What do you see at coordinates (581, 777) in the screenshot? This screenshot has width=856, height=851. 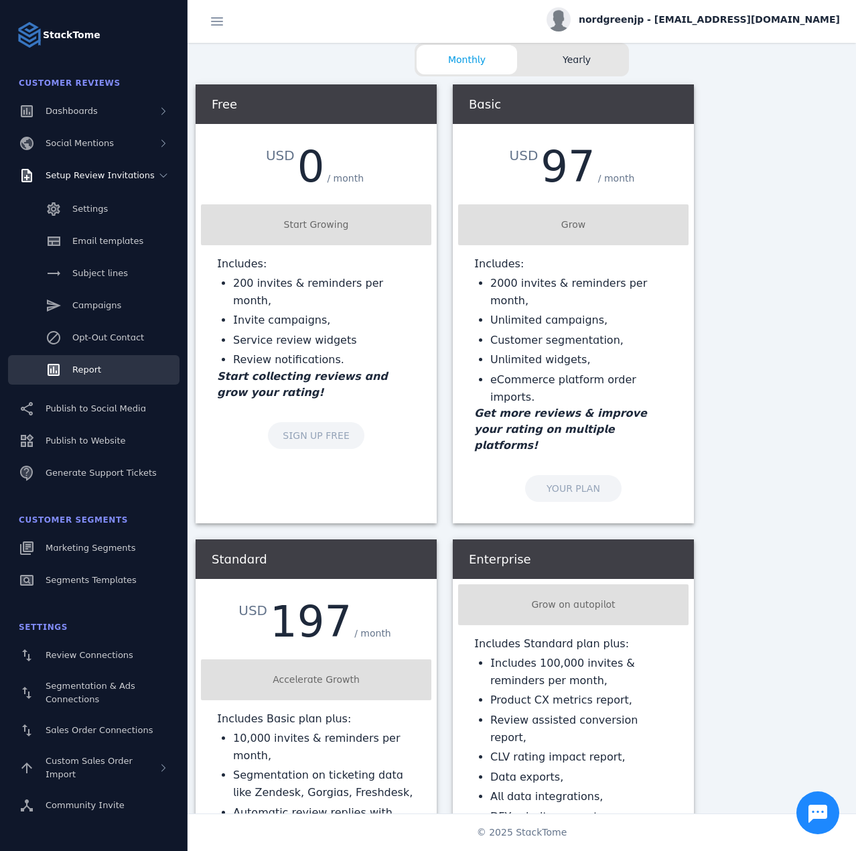 I see `li: Data exports,` at bounding box center [581, 777].